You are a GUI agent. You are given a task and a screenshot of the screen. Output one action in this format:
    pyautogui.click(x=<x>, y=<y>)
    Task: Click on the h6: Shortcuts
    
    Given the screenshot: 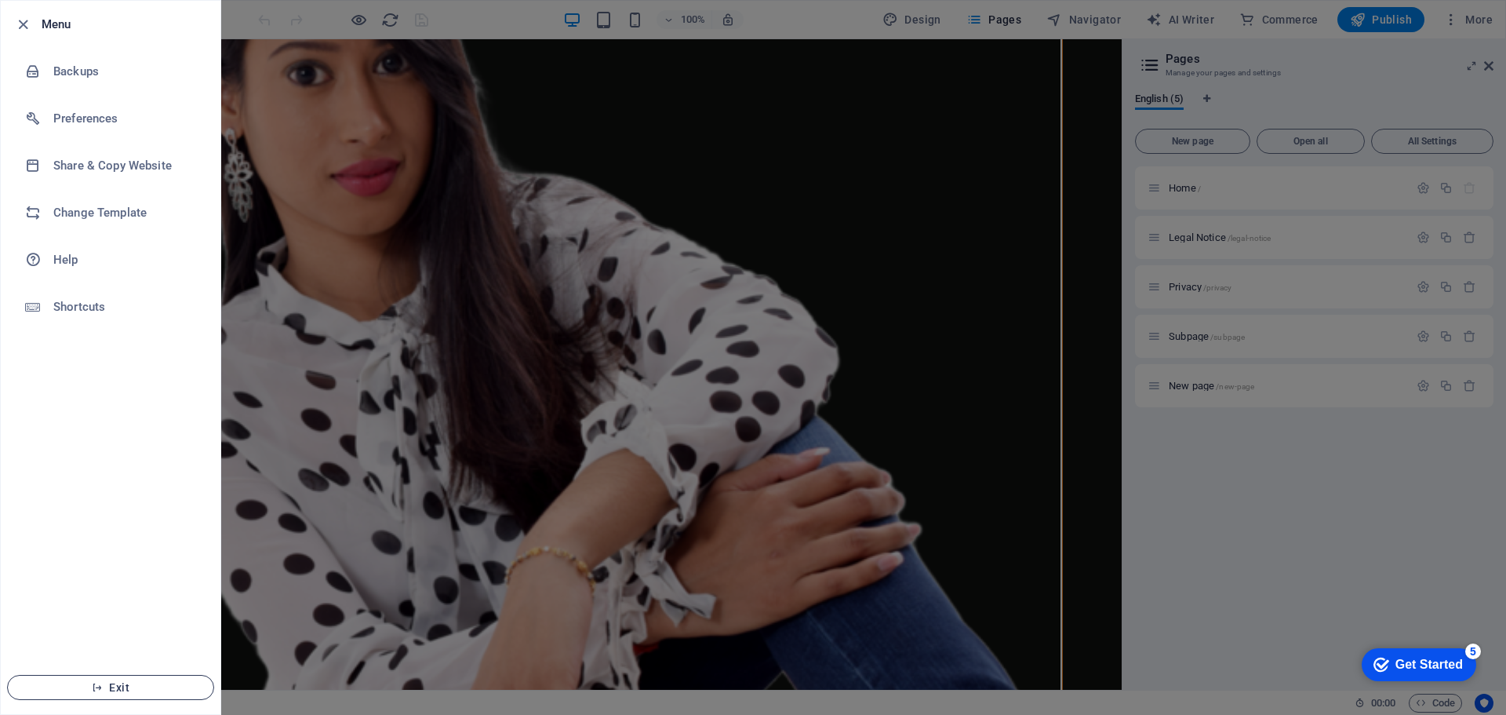 What is the action you would take?
    pyautogui.click(x=126, y=307)
    